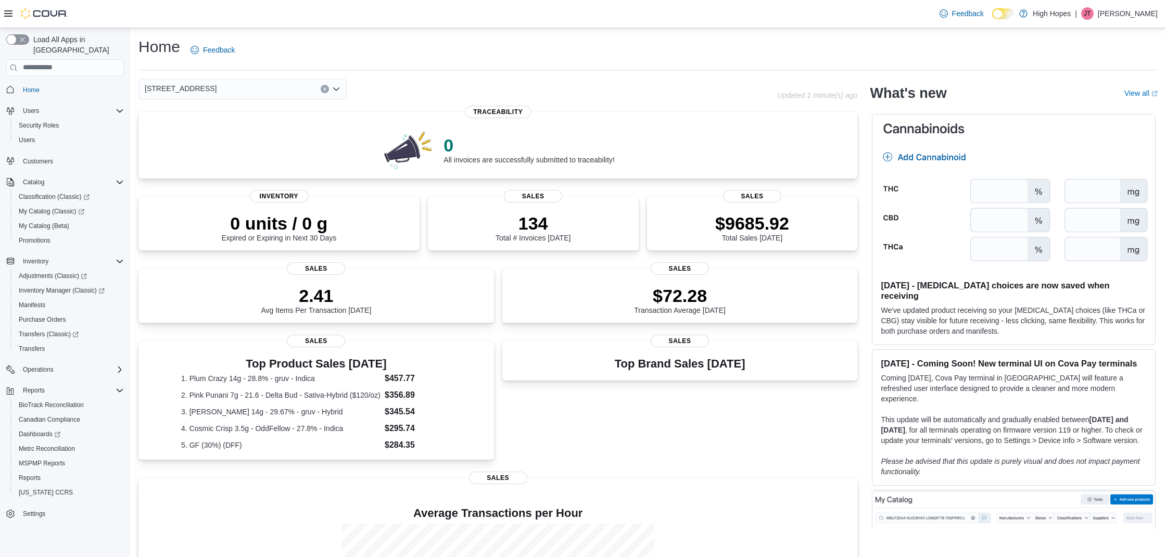  I want to click on p: $9685.92, so click(752, 223).